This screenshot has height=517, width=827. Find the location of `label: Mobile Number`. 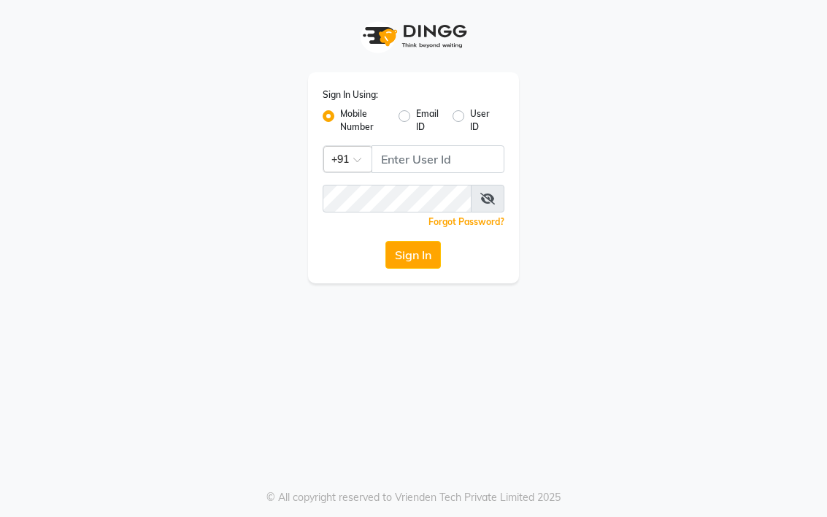

label: Mobile Number is located at coordinates (364, 121).